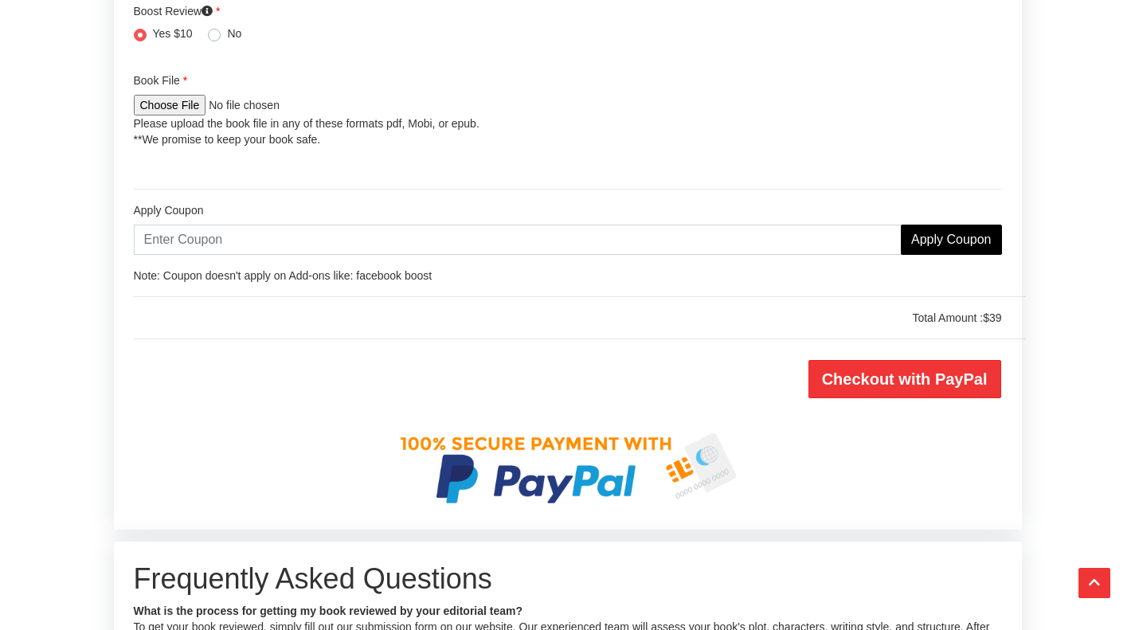 The image size is (1135, 630). What do you see at coordinates (518, 240) in the screenshot?
I see `input: Enter Coupon` at bounding box center [518, 240].